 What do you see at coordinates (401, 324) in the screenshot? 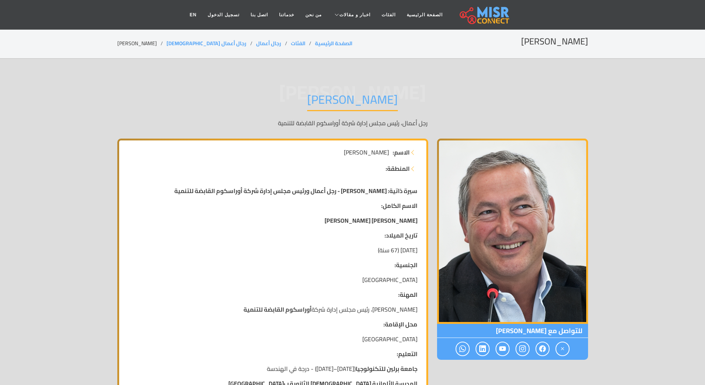
I see `strong: محل الإقامة:` at bounding box center [401, 324].